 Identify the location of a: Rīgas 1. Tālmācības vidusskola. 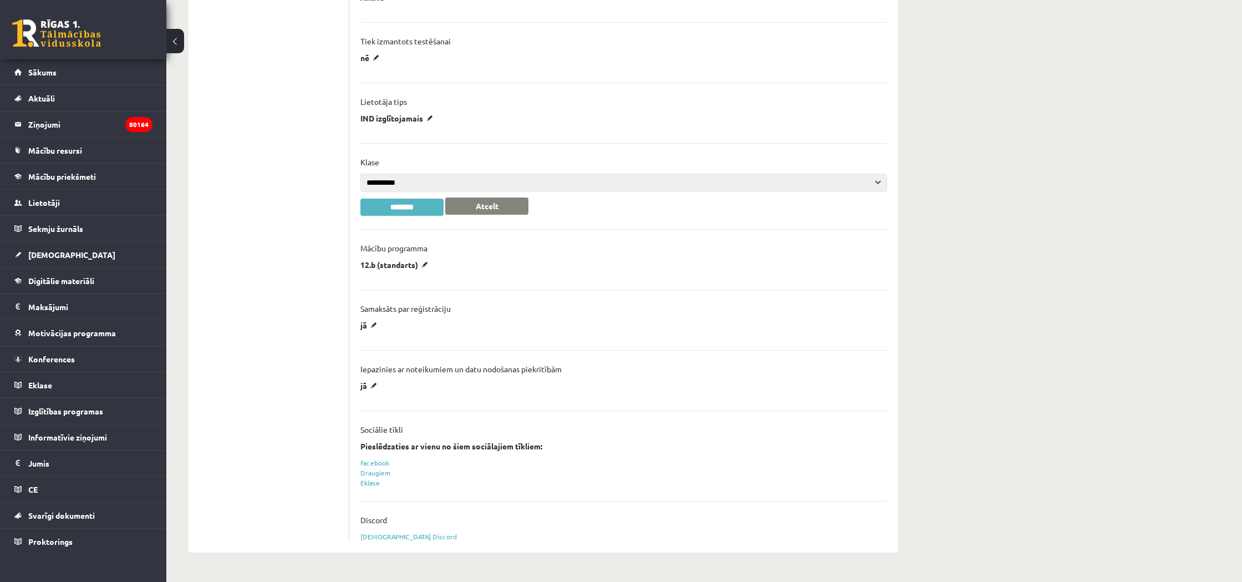
(57, 33).